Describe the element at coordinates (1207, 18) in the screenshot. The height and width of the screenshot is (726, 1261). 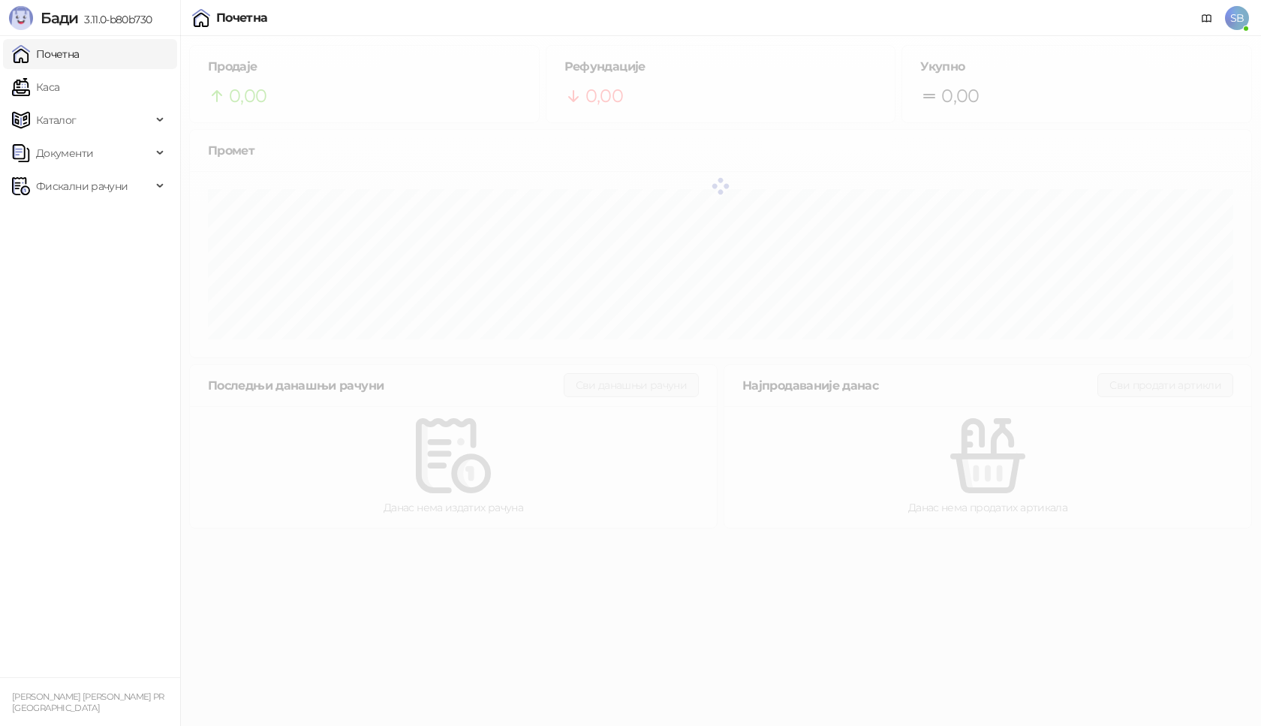
I see `a: Документација` at that location.